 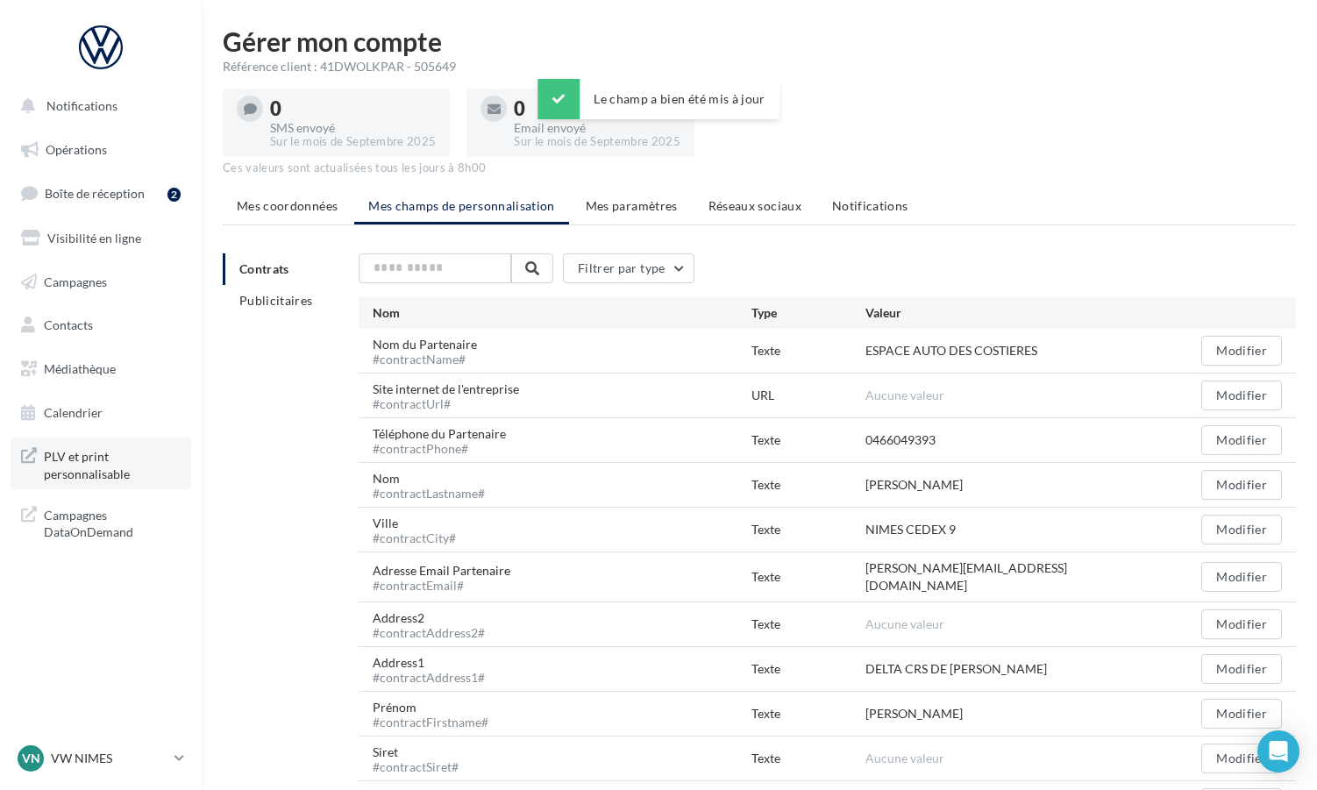 I want to click on button: Notifications, so click(x=97, y=106).